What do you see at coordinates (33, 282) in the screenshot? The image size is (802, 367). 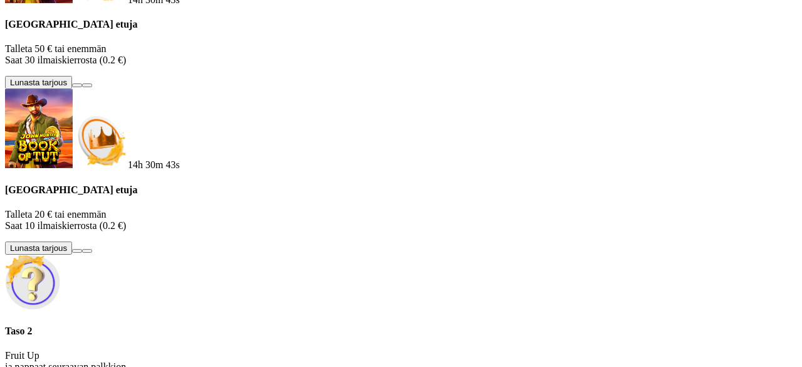 I see `img: Unlock reward icon` at bounding box center [33, 282].